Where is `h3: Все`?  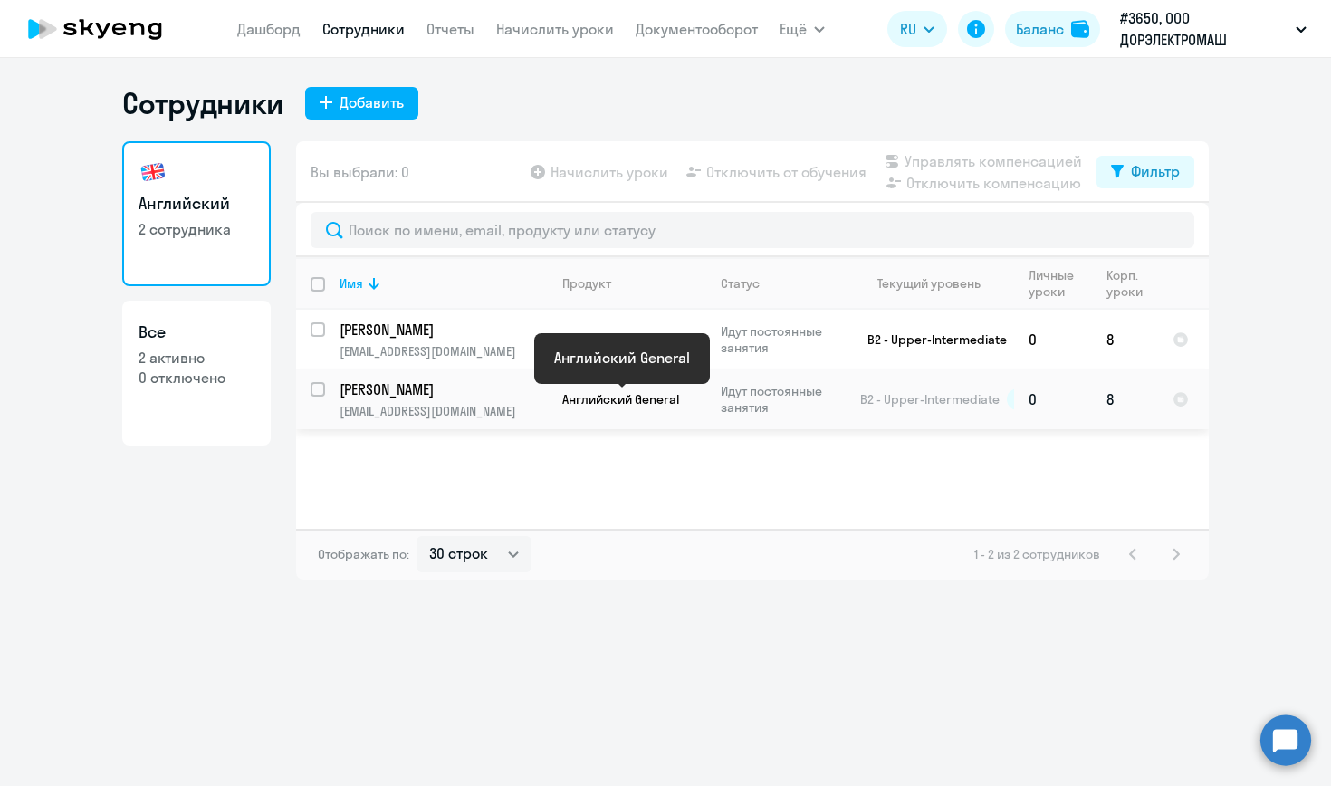 h3: Все is located at coordinates (197, 332).